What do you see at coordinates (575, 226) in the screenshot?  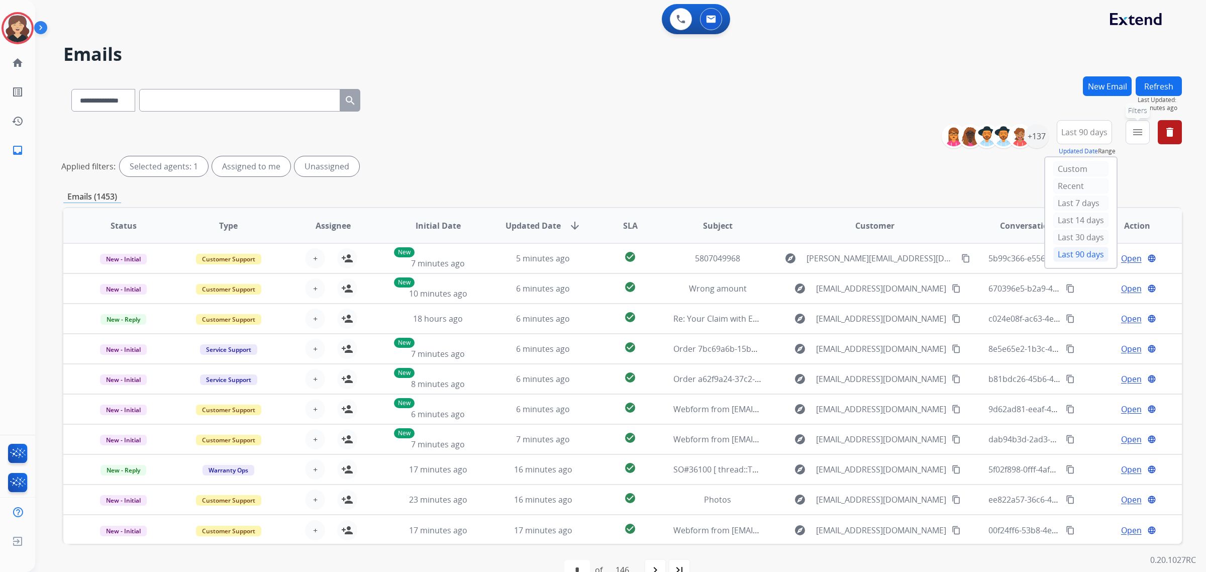 I see `mat-icon: arrow_downward` at bounding box center [575, 226].